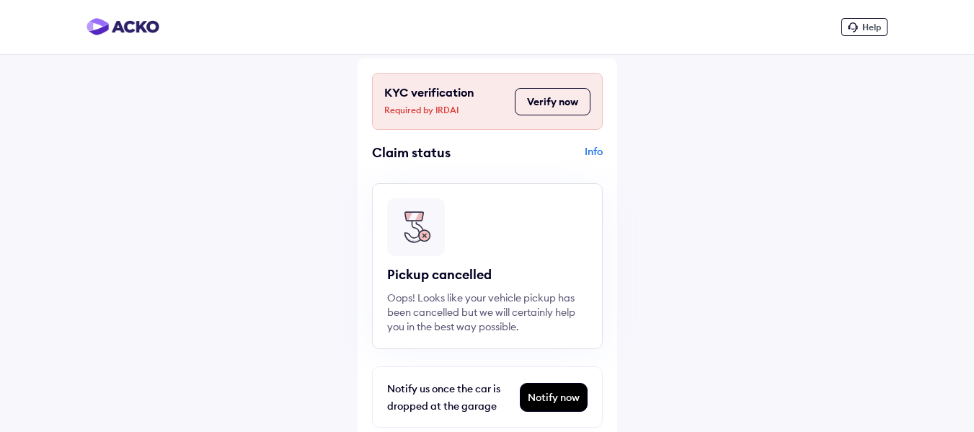 Image resolution: width=974 pixels, height=432 pixels. I want to click on div: Claim status, so click(428, 152).